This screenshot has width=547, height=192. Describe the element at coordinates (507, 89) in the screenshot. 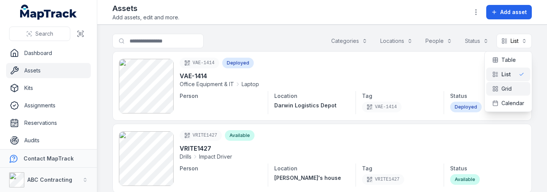

I see `span: Grid` at that location.